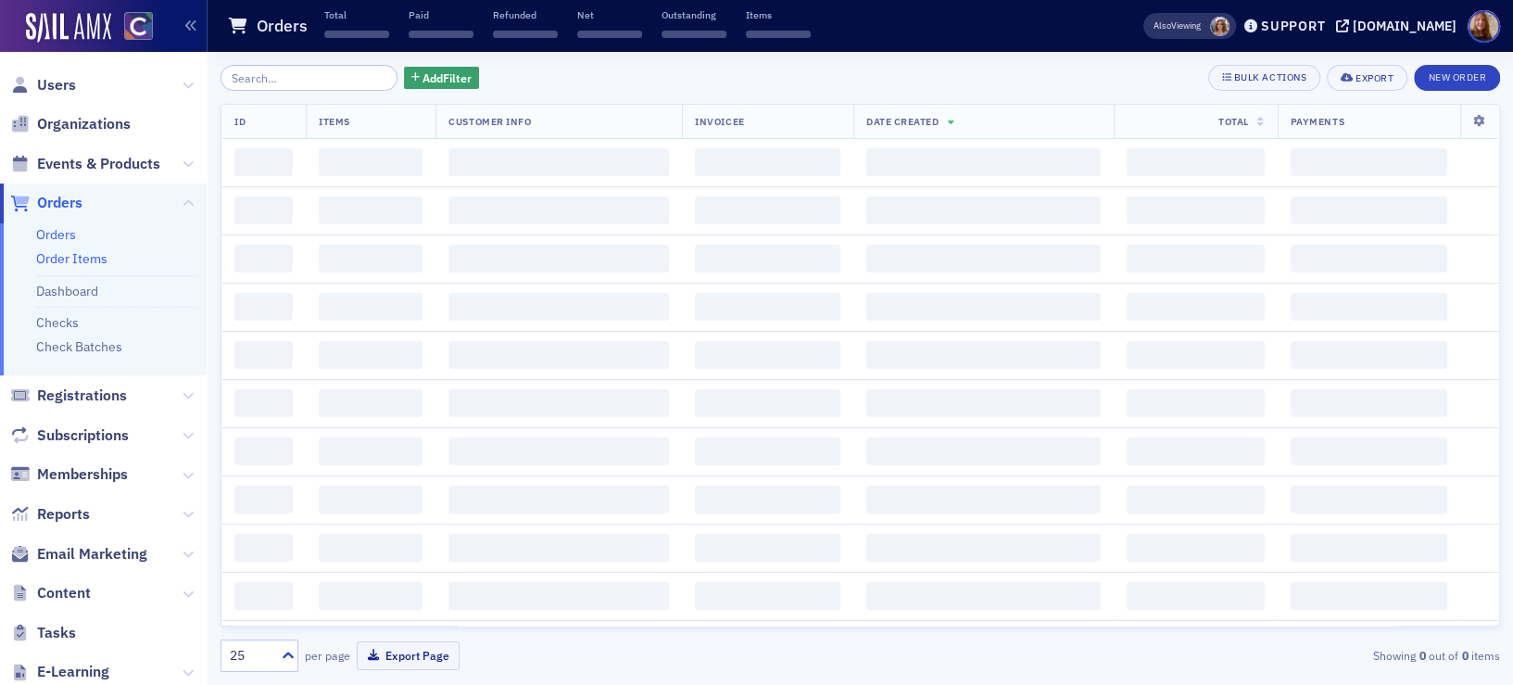  Describe the element at coordinates (71, 258) in the screenshot. I see `a: Order Items` at that location.